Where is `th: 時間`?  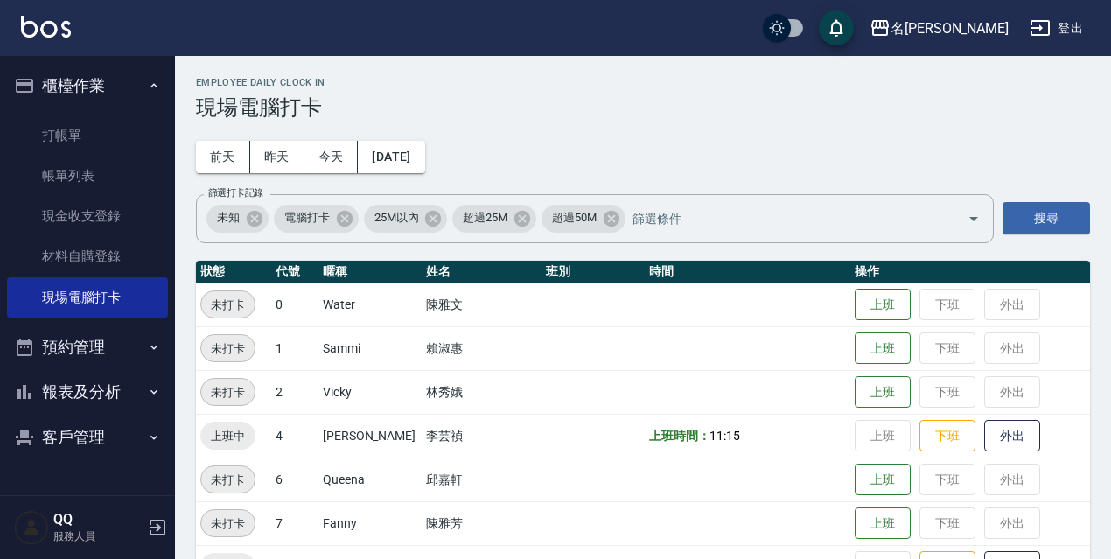
th: 時間 is located at coordinates (748, 272).